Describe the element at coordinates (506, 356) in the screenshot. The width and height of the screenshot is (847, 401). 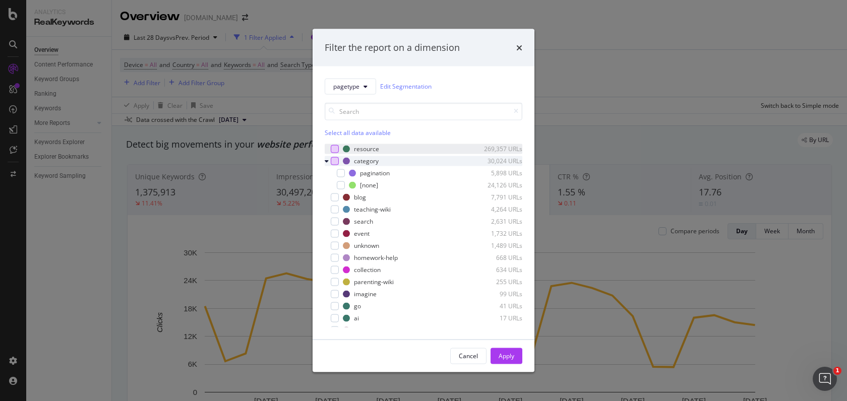
I see `div: Apply` at that location.